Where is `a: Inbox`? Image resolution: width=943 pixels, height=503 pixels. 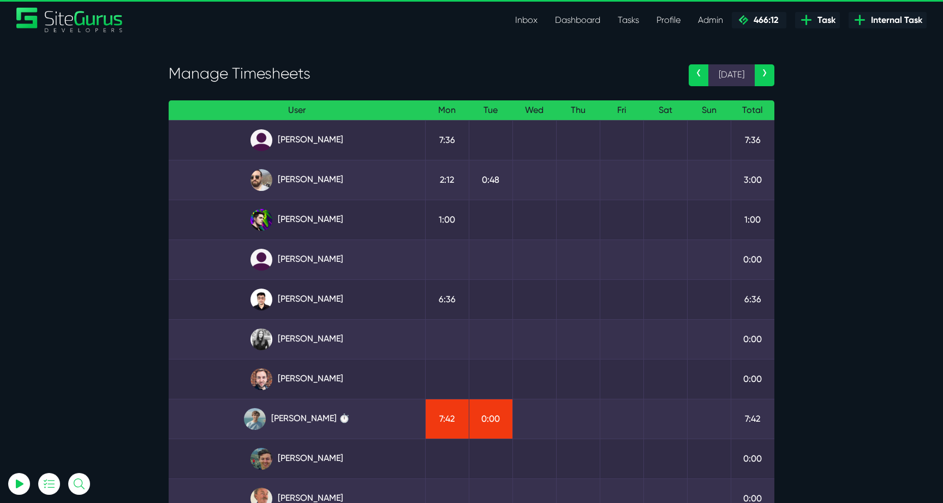 a: Inbox is located at coordinates (526, 20).